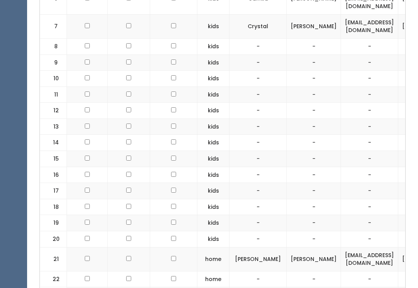 The height and width of the screenshot is (288, 418). What do you see at coordinates (53, 26) in the screenshot?
I see `td: 7` at bounding box center [53, 26].